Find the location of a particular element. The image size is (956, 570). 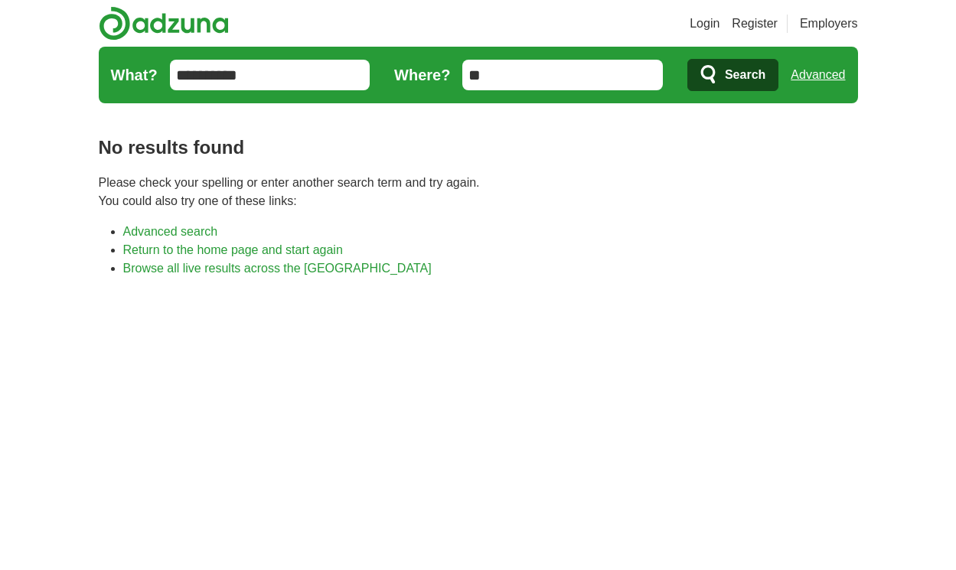

a: Advanced search is located at coordinates (171, 231).